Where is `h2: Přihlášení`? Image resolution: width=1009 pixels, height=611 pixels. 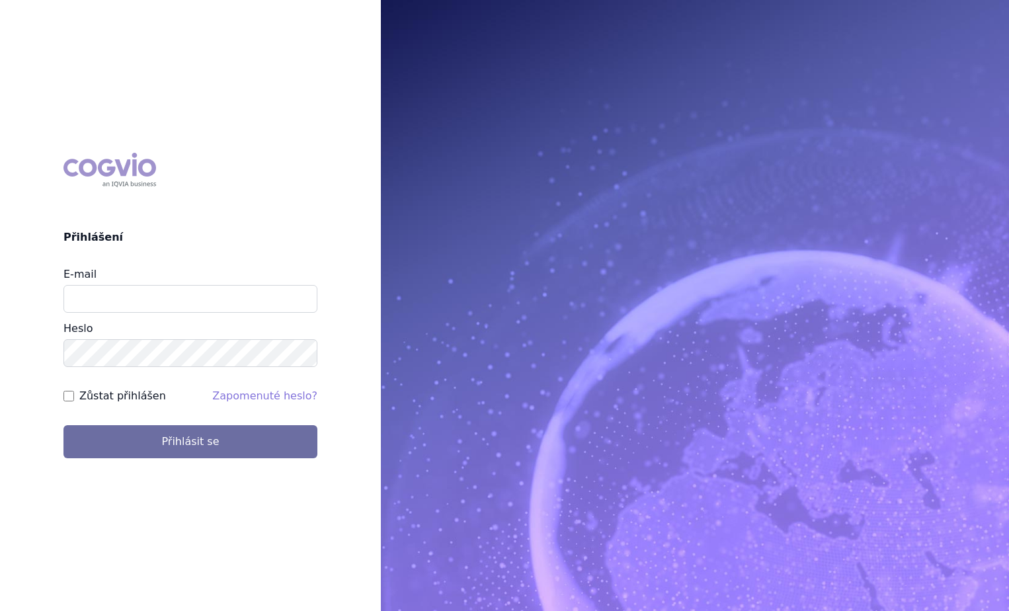
h2: Přihlášení is located at coordinates (190, 237).